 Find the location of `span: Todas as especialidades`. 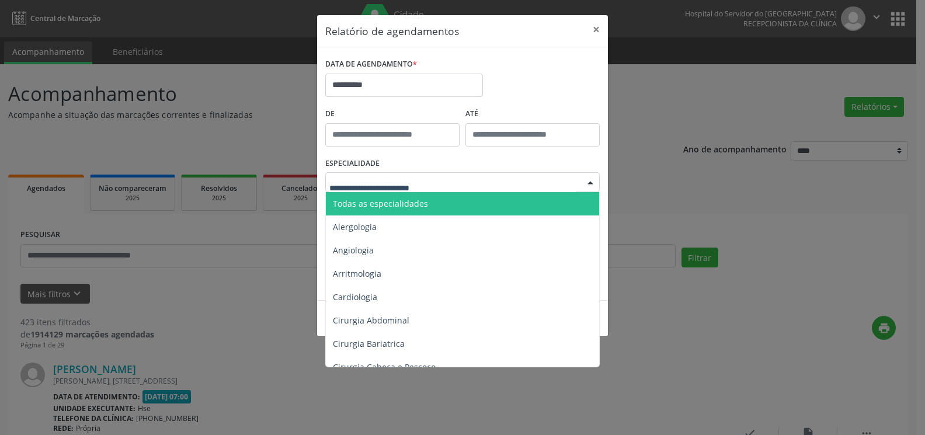

span: Todas as especialidades is located at coordinates (380, 203).